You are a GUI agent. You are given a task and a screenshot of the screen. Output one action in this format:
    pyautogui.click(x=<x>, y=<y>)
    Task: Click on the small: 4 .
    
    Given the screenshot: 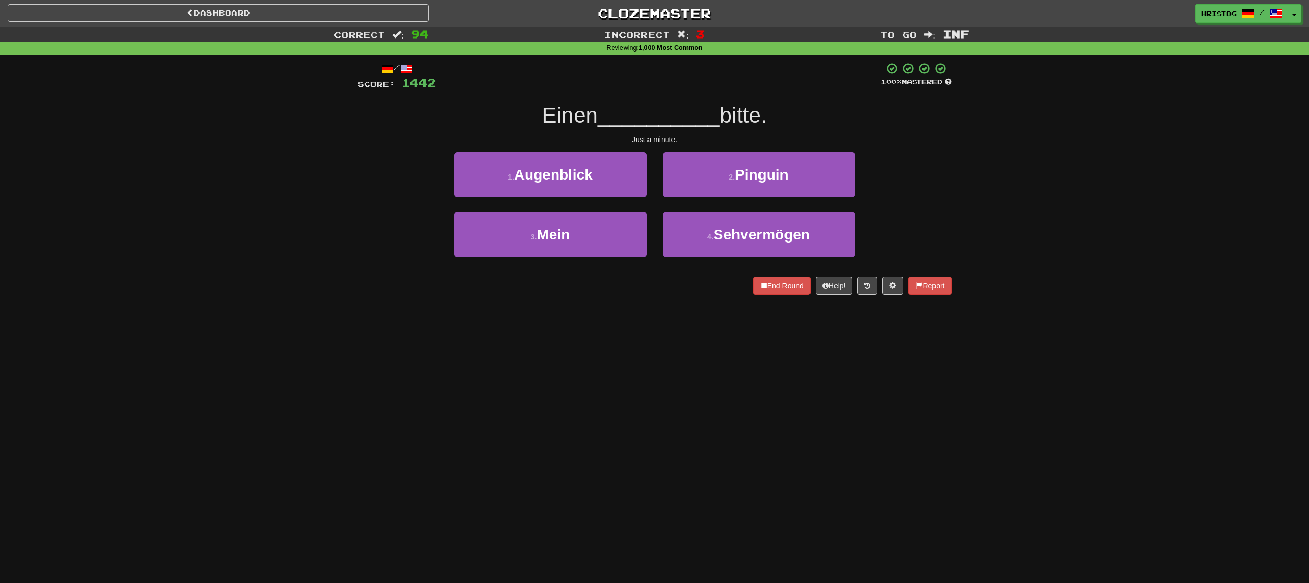 What is the action you would take?
    pyautogui.click(x=710, y=237)
    